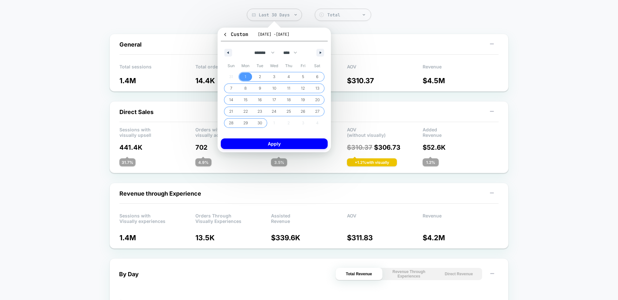  Describe the element at coordinates (303, 88) in the screenshot. I see `button: 12` at that location.